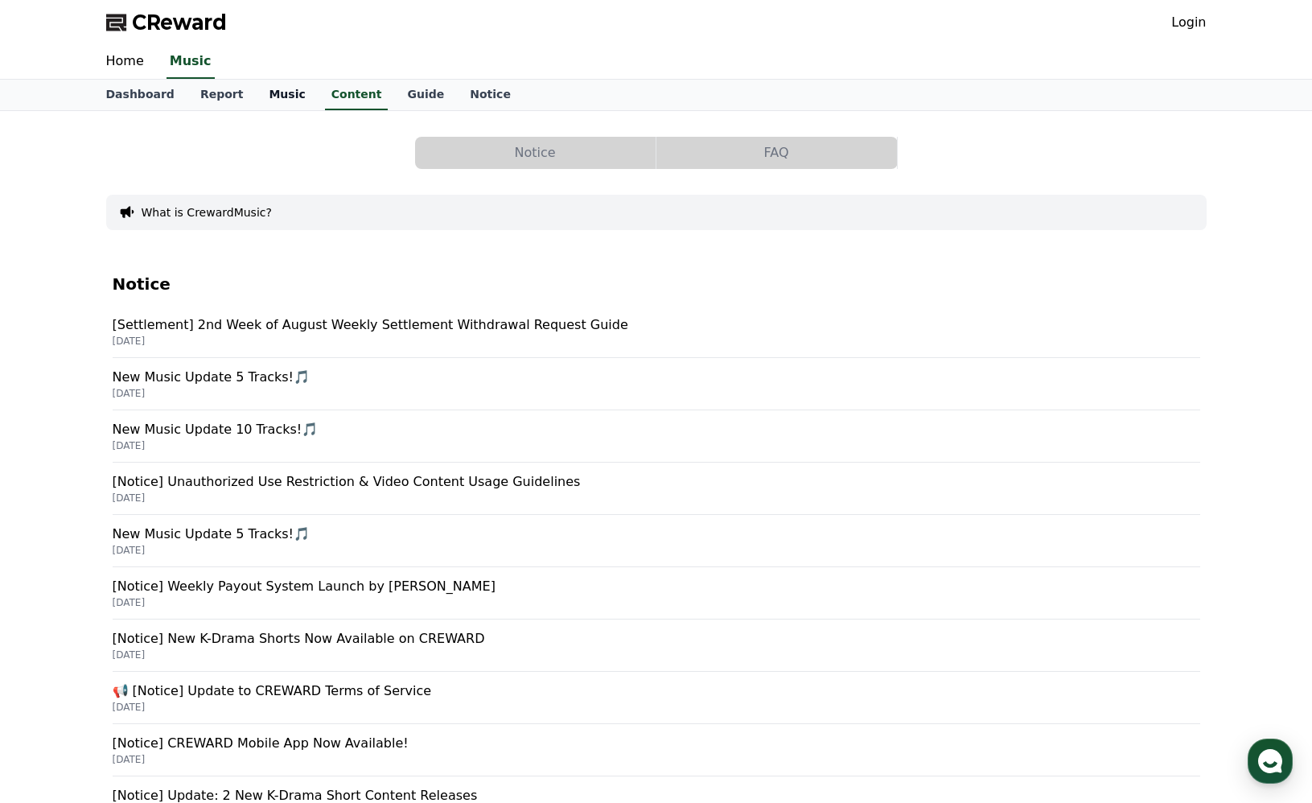  I want to click on p: 📢 [Notice] Update to CREWARD Terms of Service, so click(656, 691).